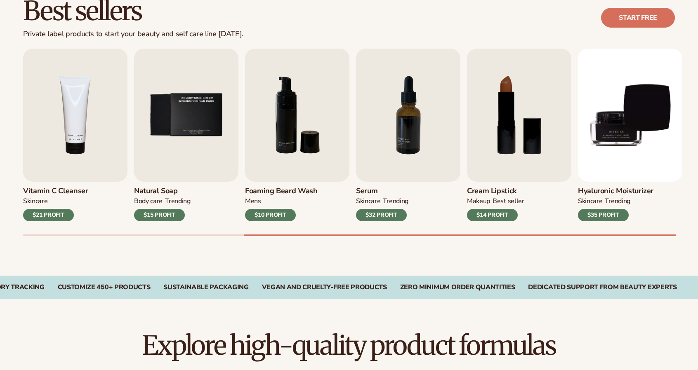  I want to click on div: $21 PROFIT, so click(48, 215).